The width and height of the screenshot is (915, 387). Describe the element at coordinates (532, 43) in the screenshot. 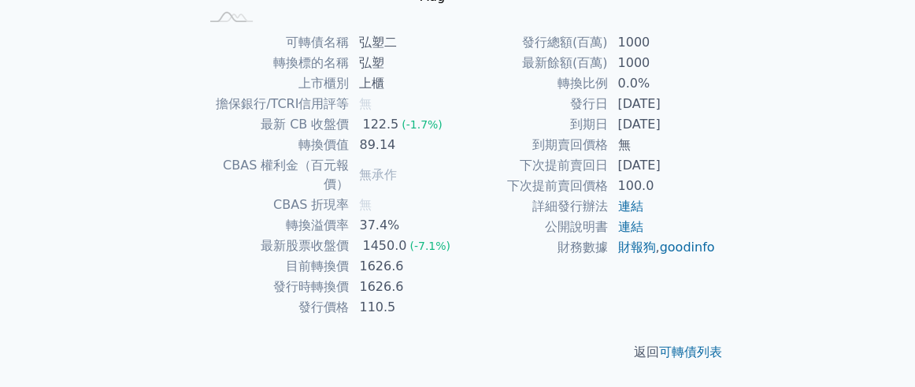

I see `td: 發行總額(百萬)` at that location.